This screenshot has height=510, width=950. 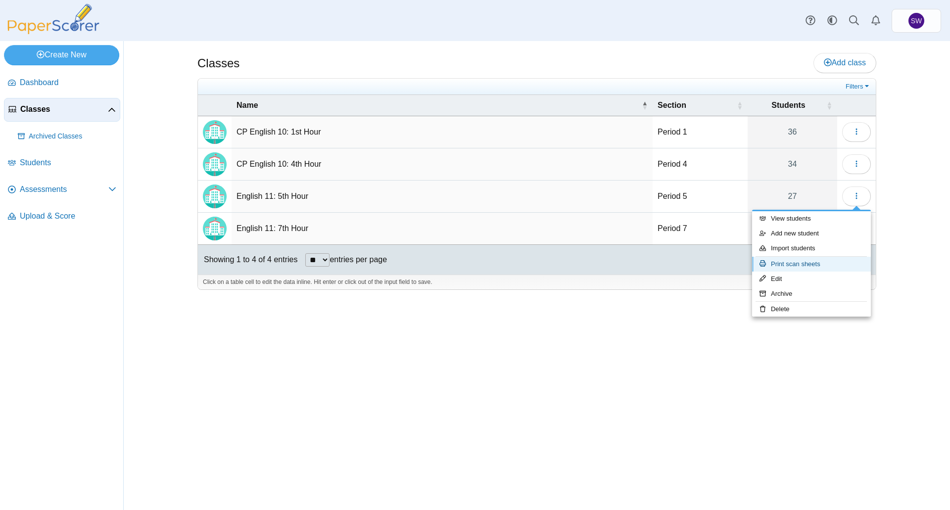 What do you see at coordinates (62, 217) in the screenshot?
I see `a: Upload & Score` at bounding box center [62, 217].